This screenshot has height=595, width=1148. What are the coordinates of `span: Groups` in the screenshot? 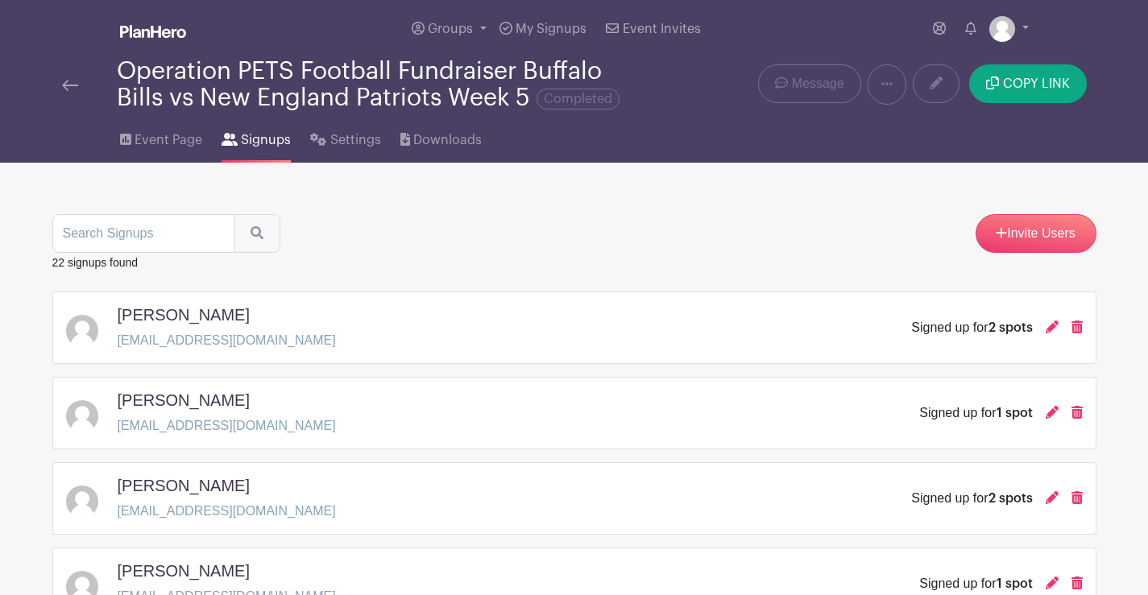 It's located at (450, 29).